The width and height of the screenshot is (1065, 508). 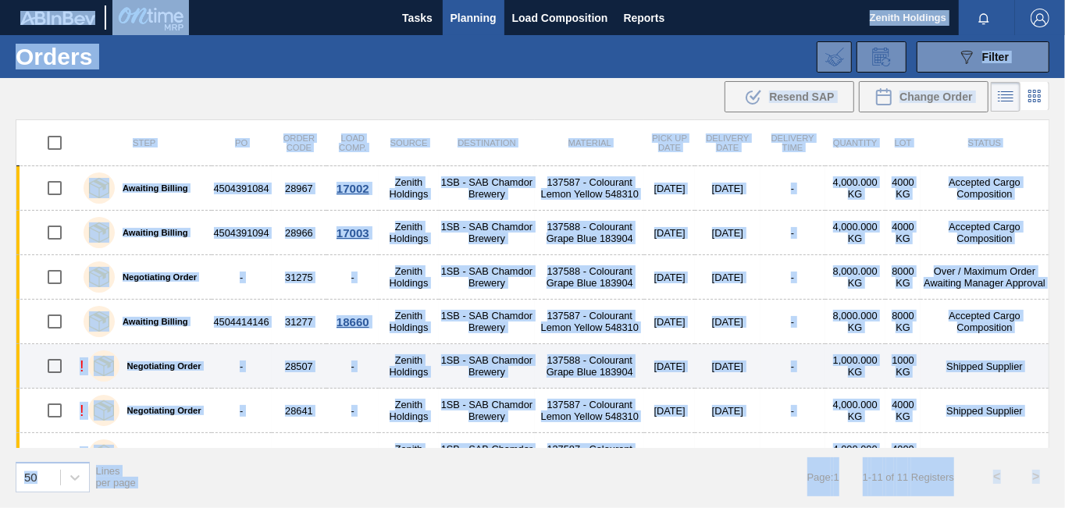 What do you see at coordinates (241, 322) in the screenshot?
I see `td: 4504414146` at bounding box center [241, 322].